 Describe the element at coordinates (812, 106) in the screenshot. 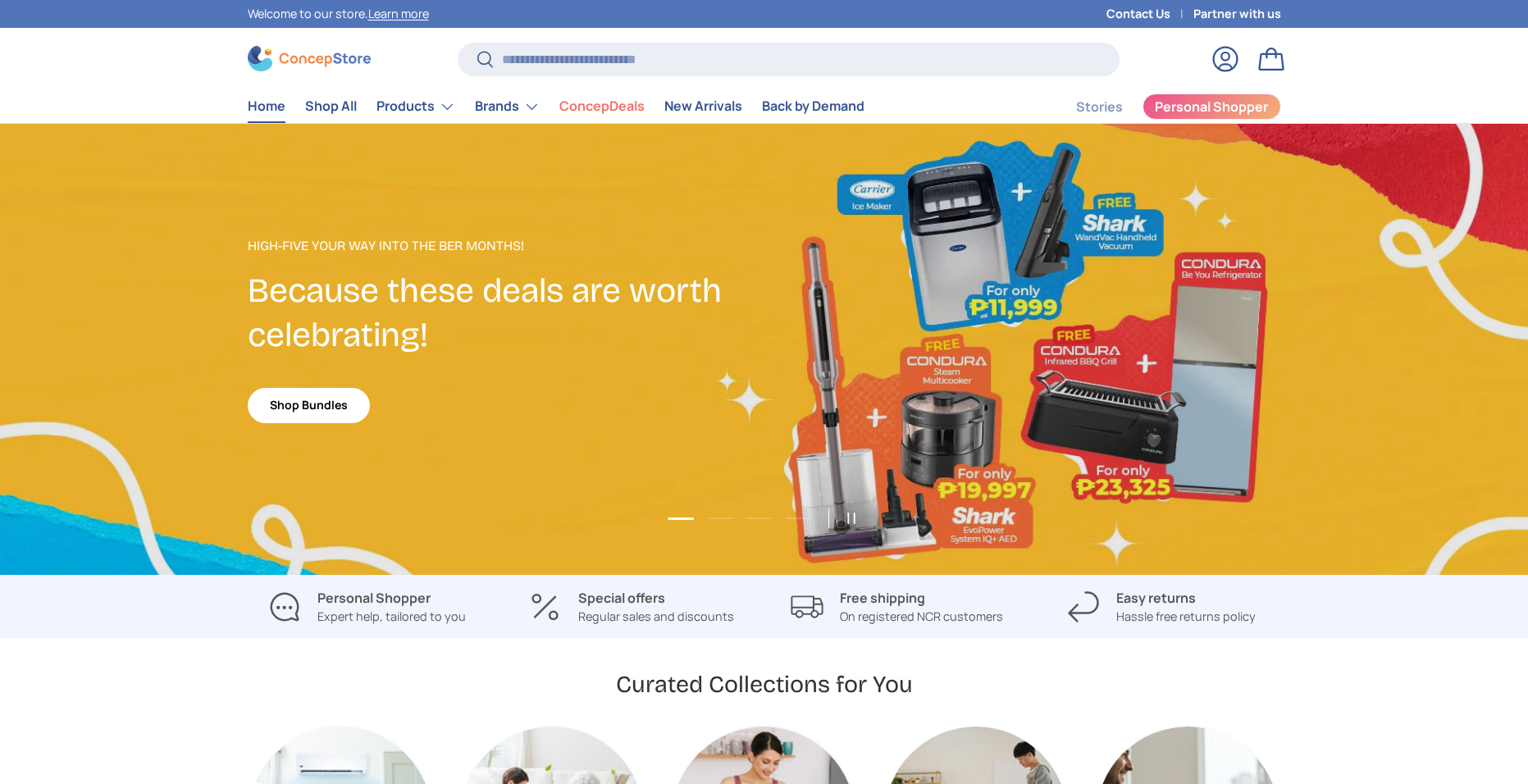

I see `a: Back by Demand` at that location.